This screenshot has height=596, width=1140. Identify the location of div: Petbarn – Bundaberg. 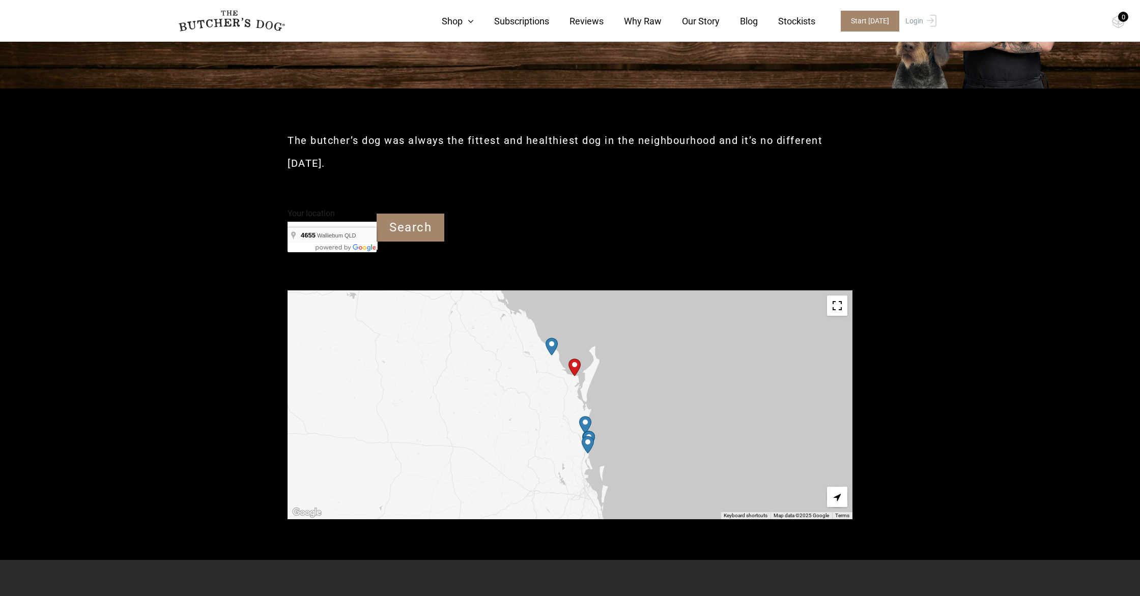
(551, 346).